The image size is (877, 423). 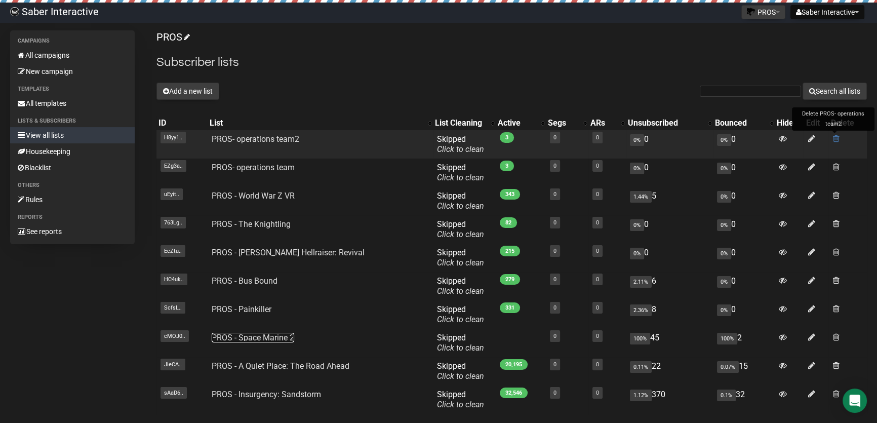 What do you see at coordinates (834, 91) in the screenshot?
I see `button: Search all lists` at bounding box center [834, 91].